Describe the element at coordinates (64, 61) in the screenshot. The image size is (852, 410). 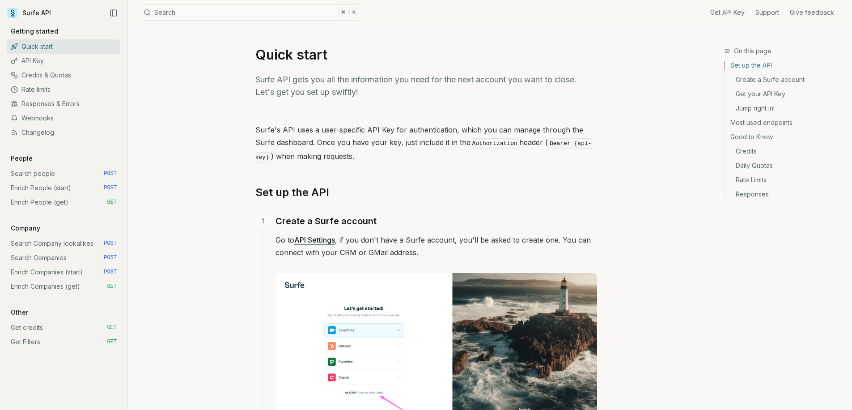
I see `a: API Key` at that location.